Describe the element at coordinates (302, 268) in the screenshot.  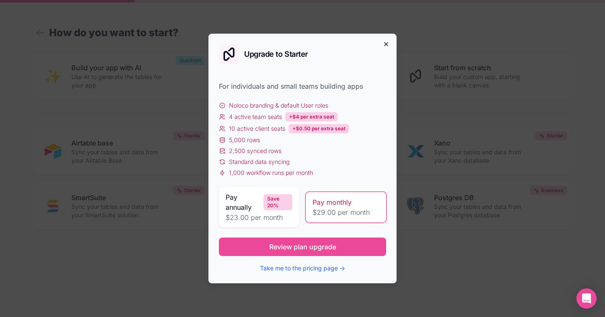
I see `button: Take me to the pricing page →` at that location.